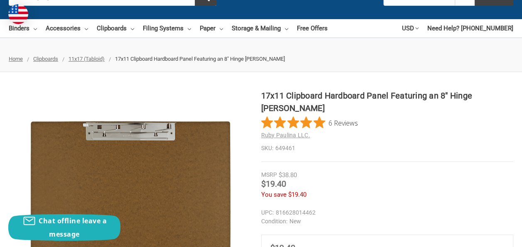  What do you see at coordinates (343, 123) in the screenshot?
I see `span: 6 Reviews` at bounding box center [343, 123].